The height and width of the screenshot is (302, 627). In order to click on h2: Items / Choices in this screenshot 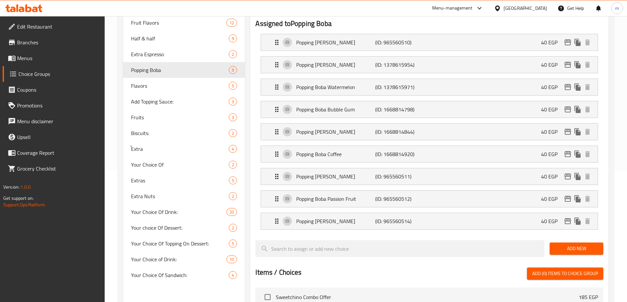, I will do `click(278, 273)`.